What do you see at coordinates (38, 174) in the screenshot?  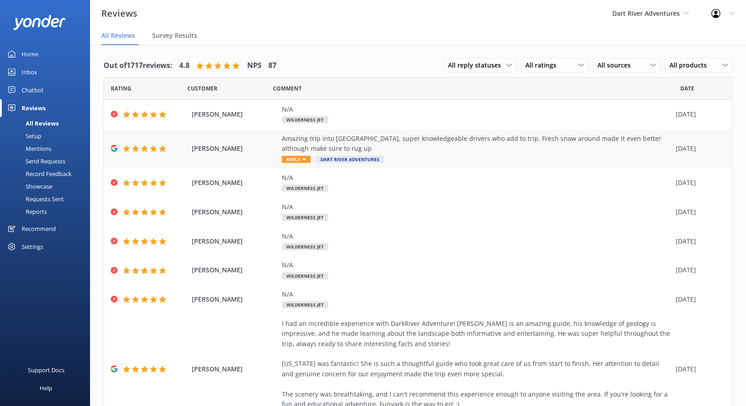 I see `div: Record Feedback` at bounding box center [38, 174].